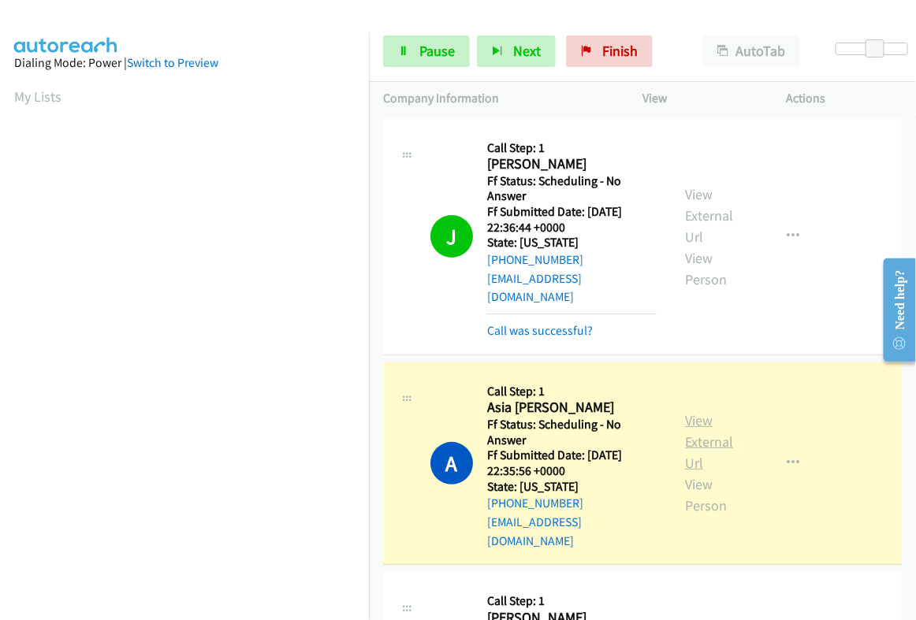 The image size is (916, 620). What do you see at coordinates (451, 463) in the screenshot?
I see `h1: A` at bounding box center [451, 463].